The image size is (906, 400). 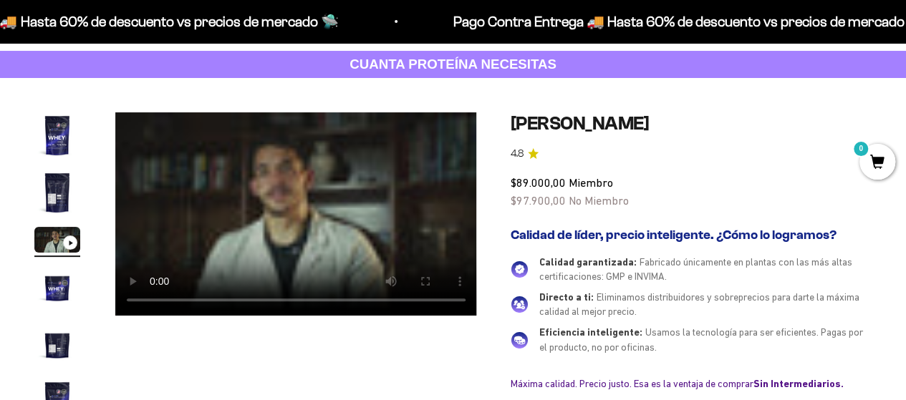 I want to click on span: Eficiencia inteligente:, so click(x=591, y=332).